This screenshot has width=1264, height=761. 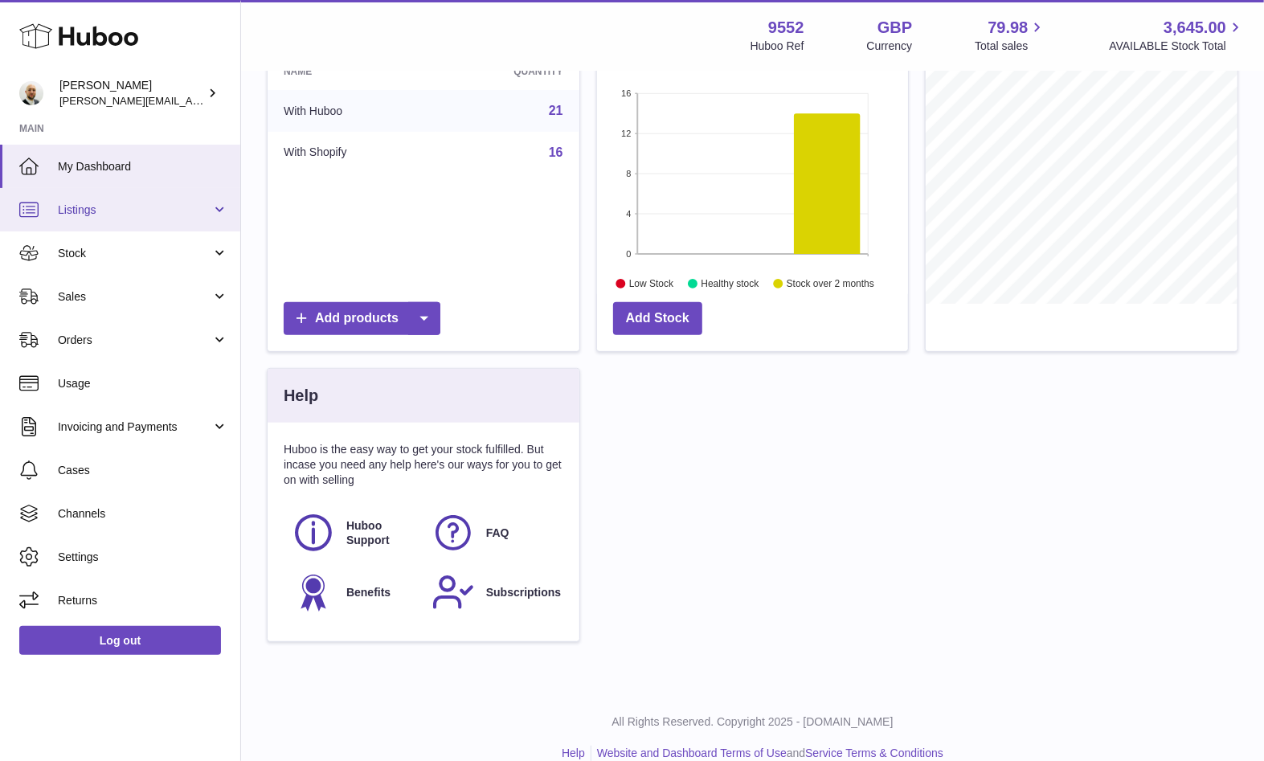 What do you see at coordinates (143, 557) in the screenshot?
I see `span: Settings` at bounding box center [143, 557].